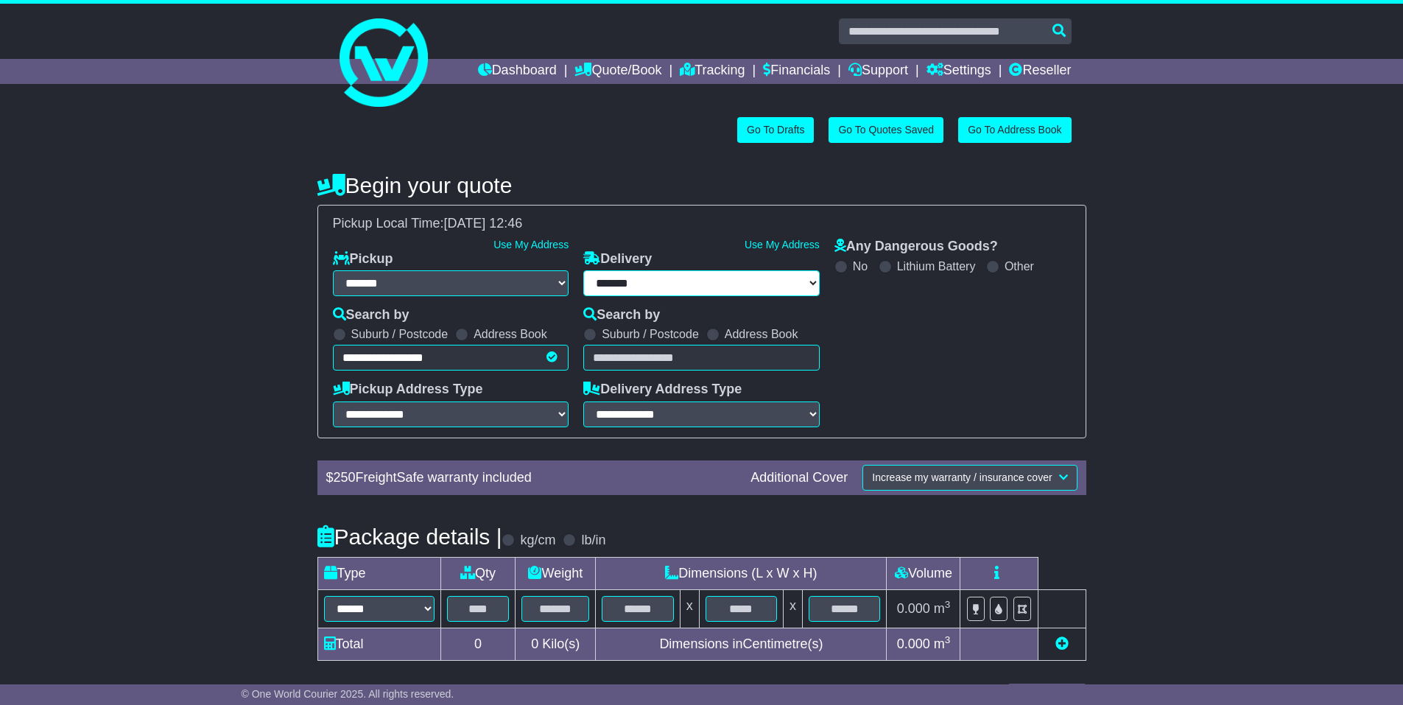  Describe the element at coordinates (345, 477) in the screenshot. I see `span: 250` at that location.